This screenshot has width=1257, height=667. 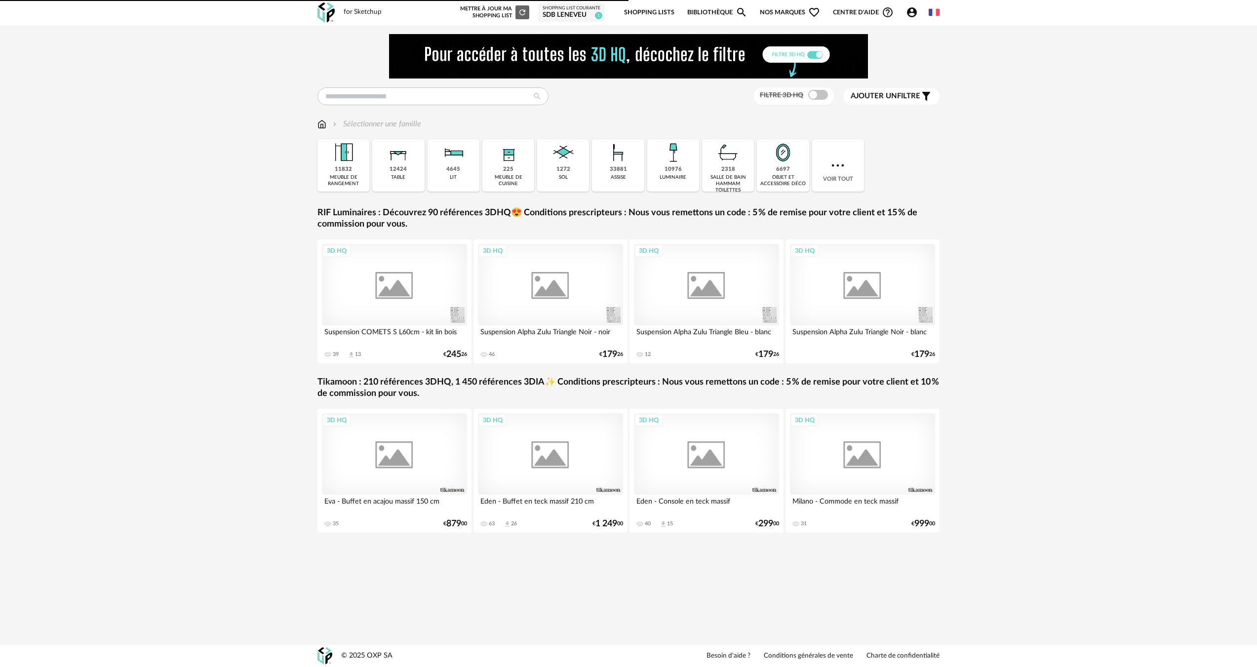 I want to click on div: 63, so click(x=492, y=524).